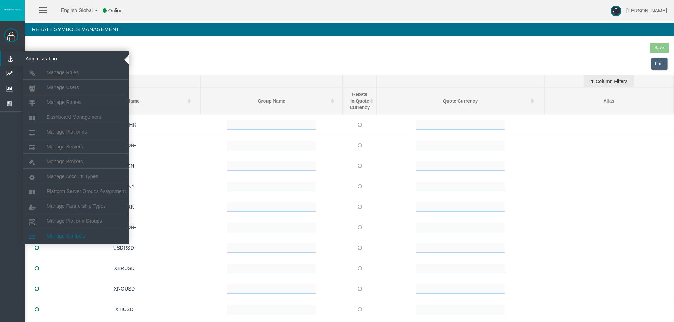  Describe the element at coordinates (63, 87) in the screenshot. I see `span: Manage Users` at that location.